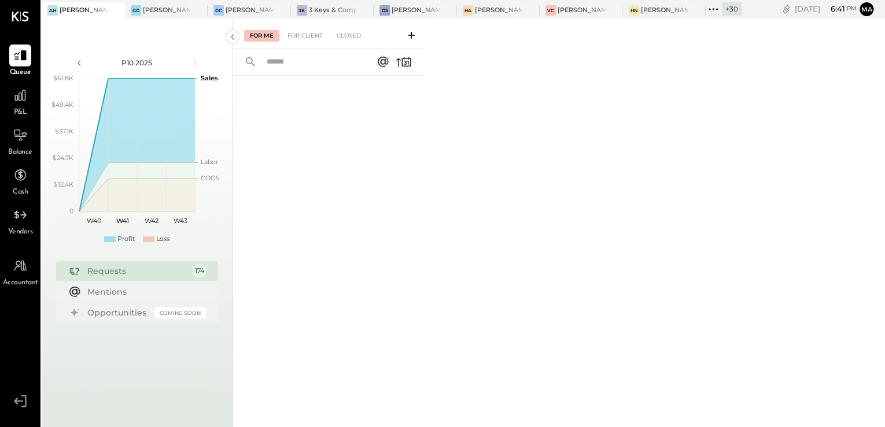 Image resolution: width=885 pixels, height=427 pixels. Describe the element at coordinates (209, 162) in the screenshot. I see `text: Labor` at that location.